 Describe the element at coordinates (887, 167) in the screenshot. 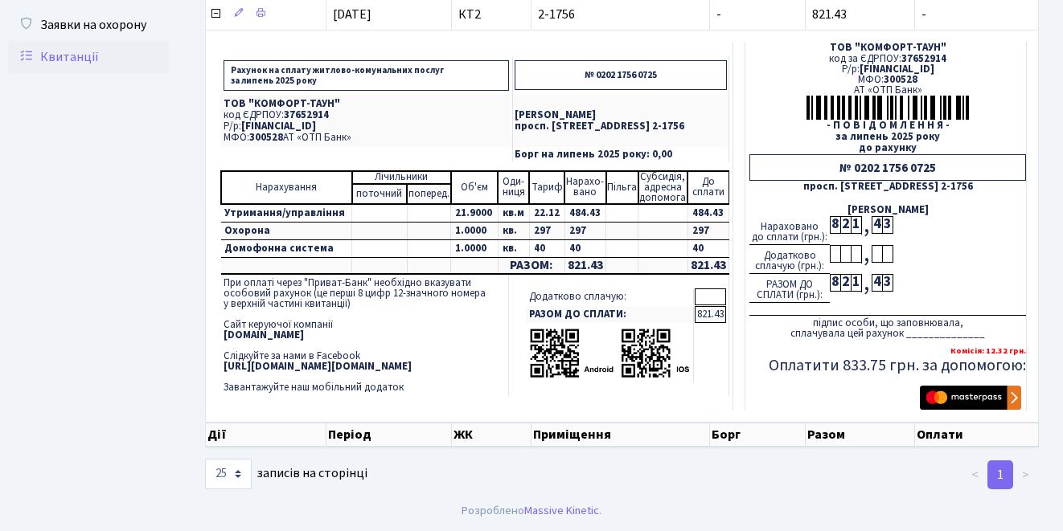

I see `div: № 0202 1756 0725` at that location.